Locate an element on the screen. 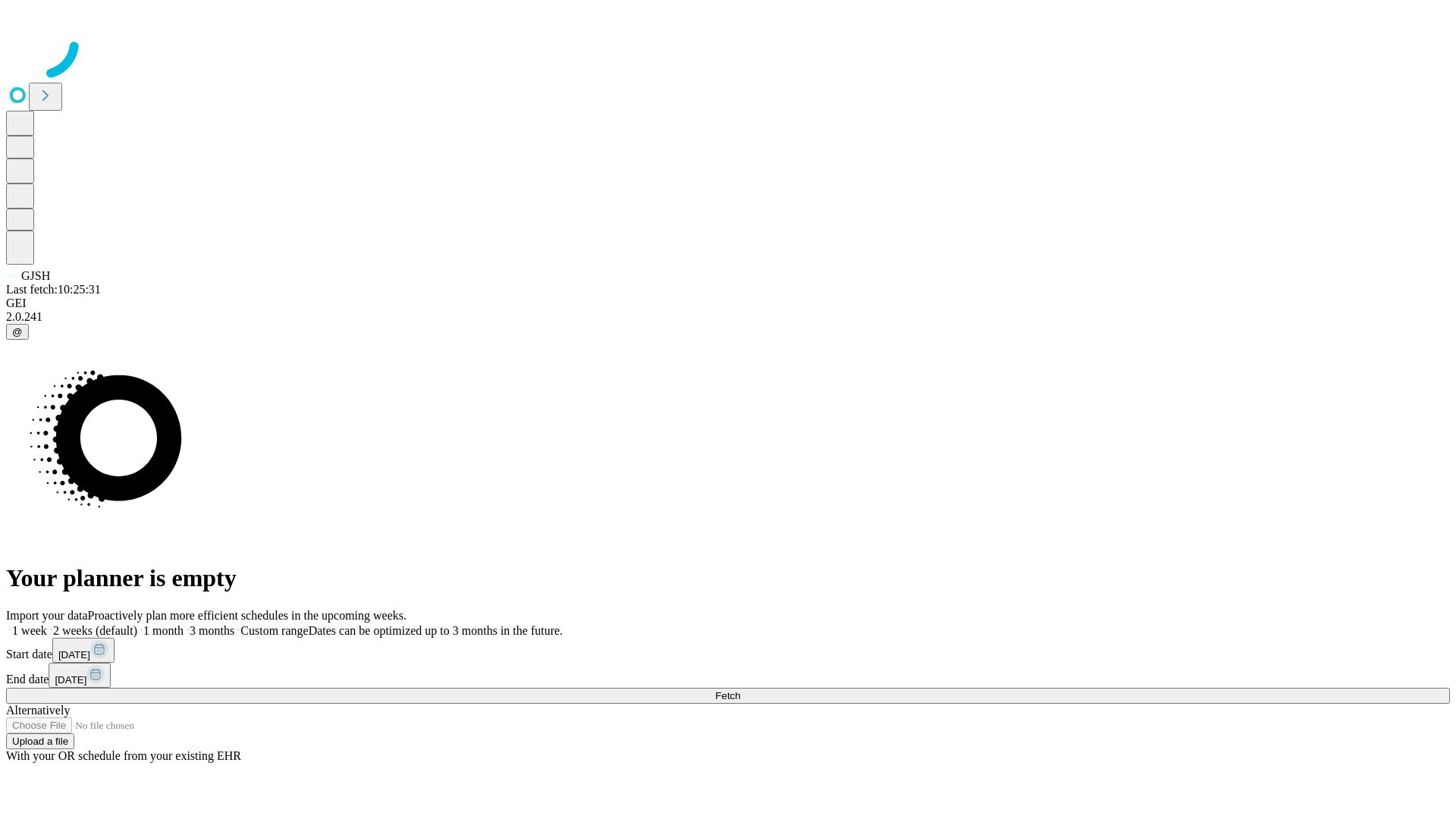 This screenshot has width=1456, height=819. span: 1 month is located at coordinates (163, 631).